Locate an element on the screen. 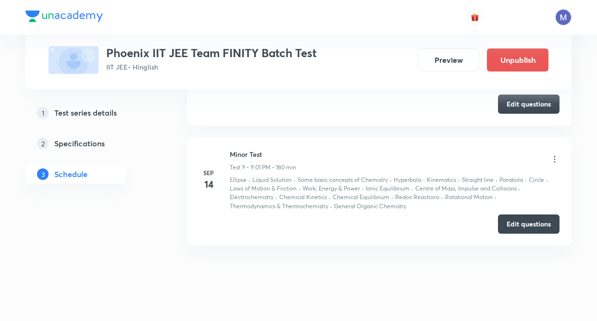 The image size is (597, 321). h5: Schedule is located at coordinates (71, 174).